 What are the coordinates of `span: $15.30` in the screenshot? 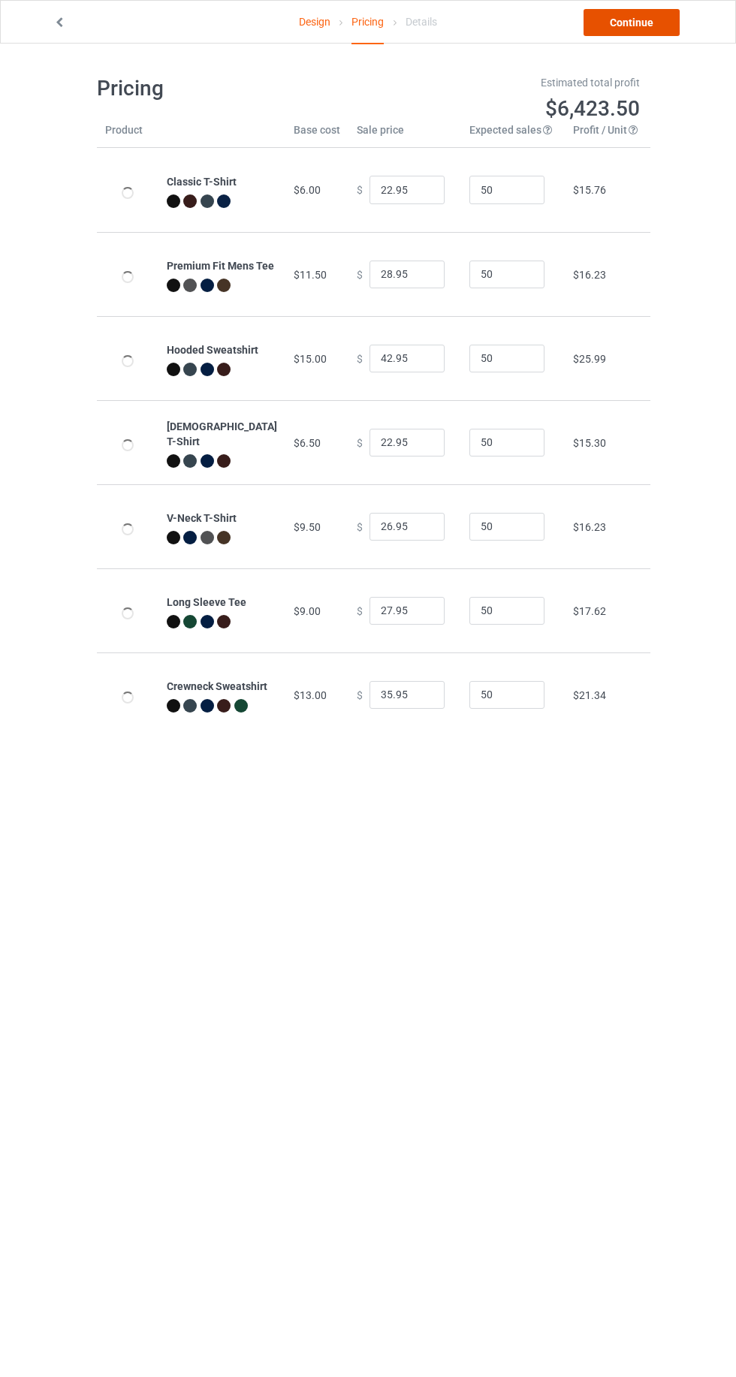 It's located at (589, 443).